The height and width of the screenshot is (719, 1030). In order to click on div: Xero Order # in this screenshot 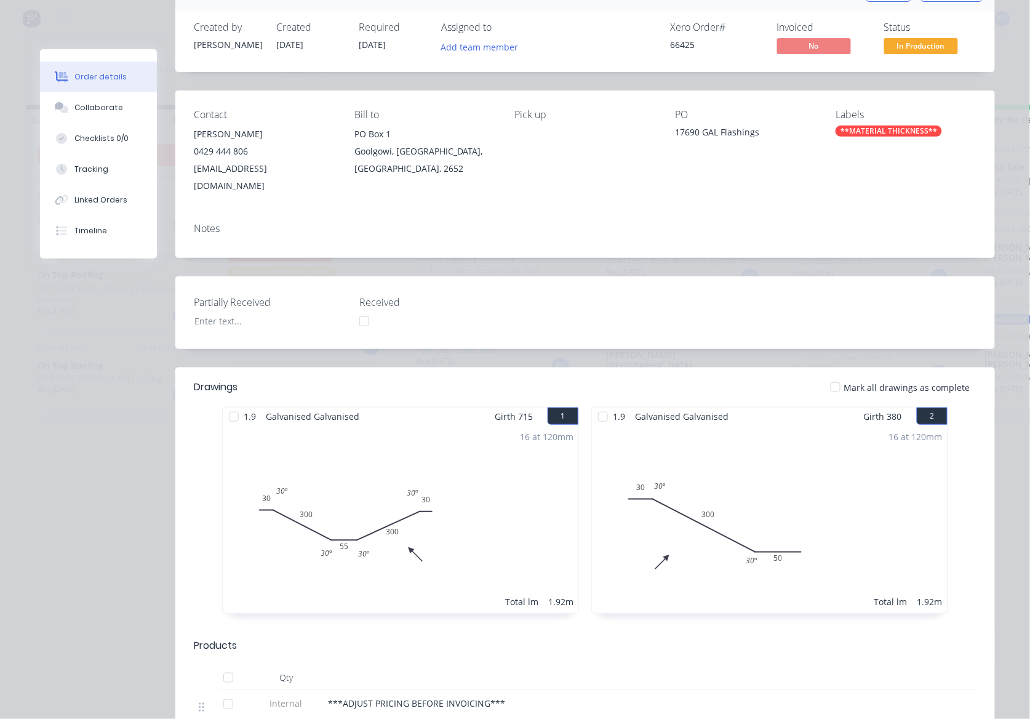, I will do `click(716, 27)`.